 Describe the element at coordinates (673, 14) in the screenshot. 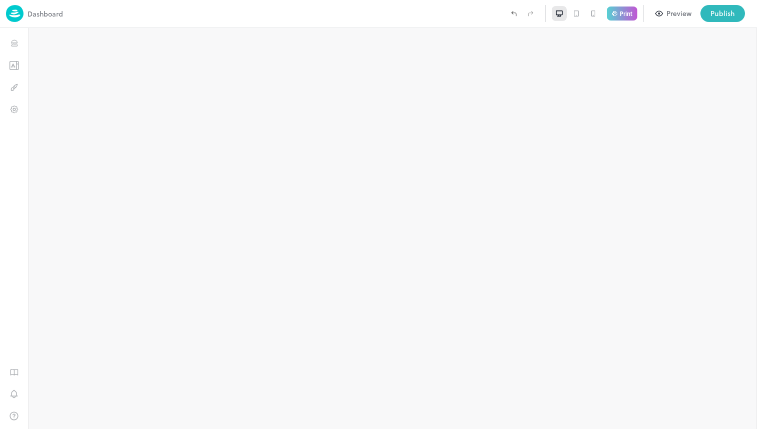

I see `button: Preview` at that location.